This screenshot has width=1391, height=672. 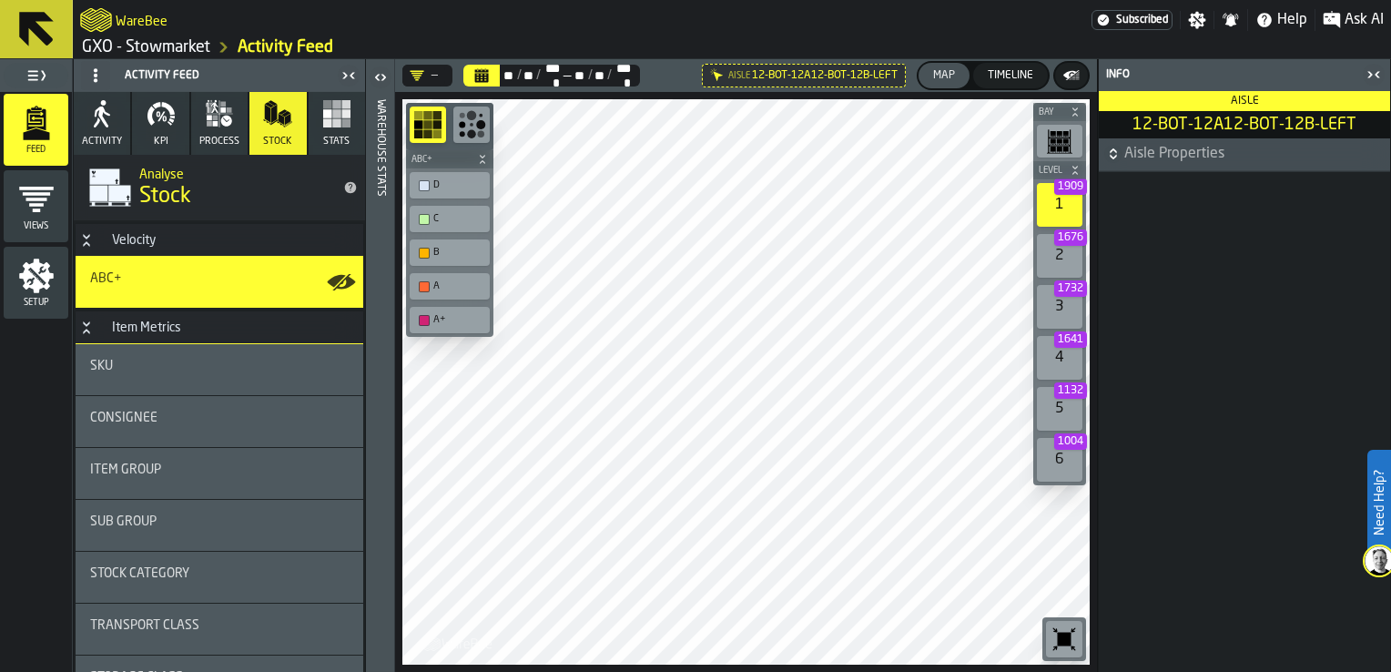 I want to click on button: button-Timeline, so click(x=1011, y=76).